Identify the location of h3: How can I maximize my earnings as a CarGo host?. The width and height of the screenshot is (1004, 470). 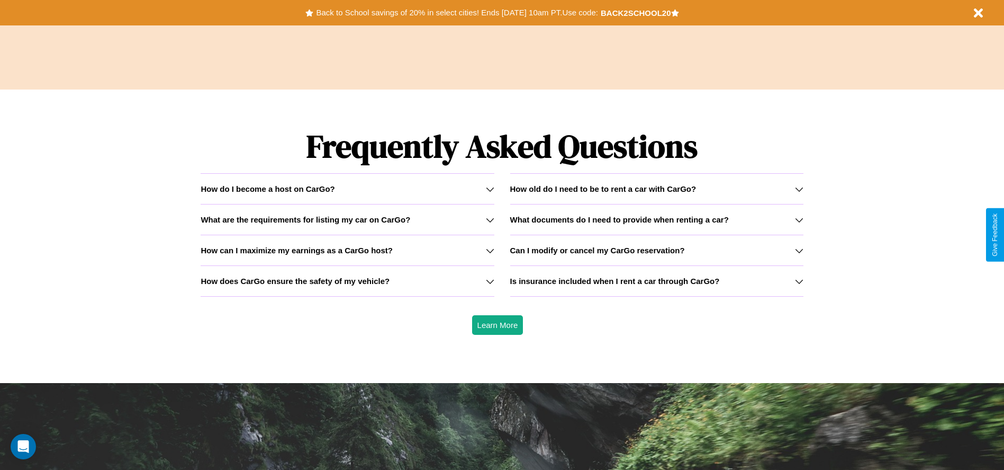
(296, 250).